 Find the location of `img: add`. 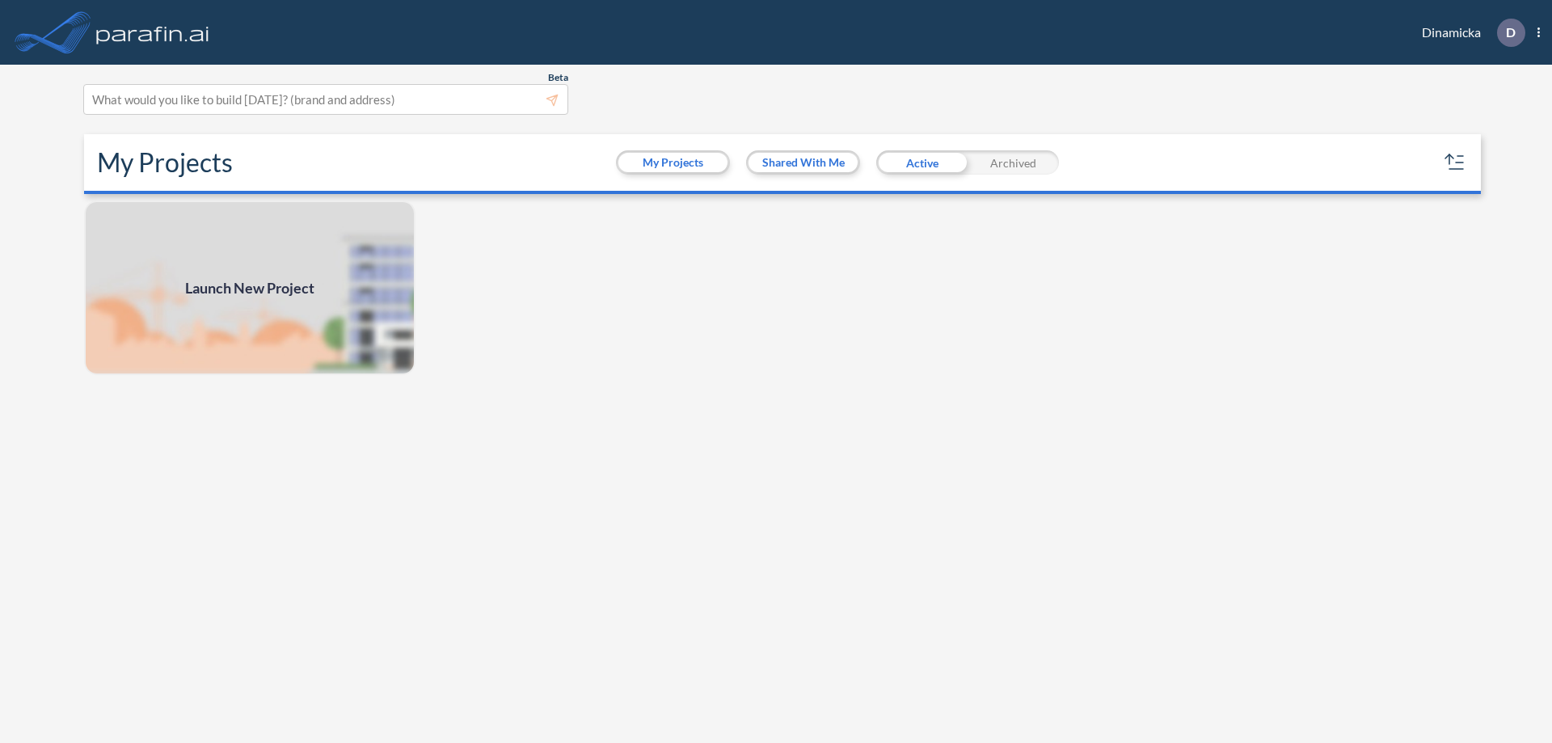

img: add is located at coordinates (250, 288).